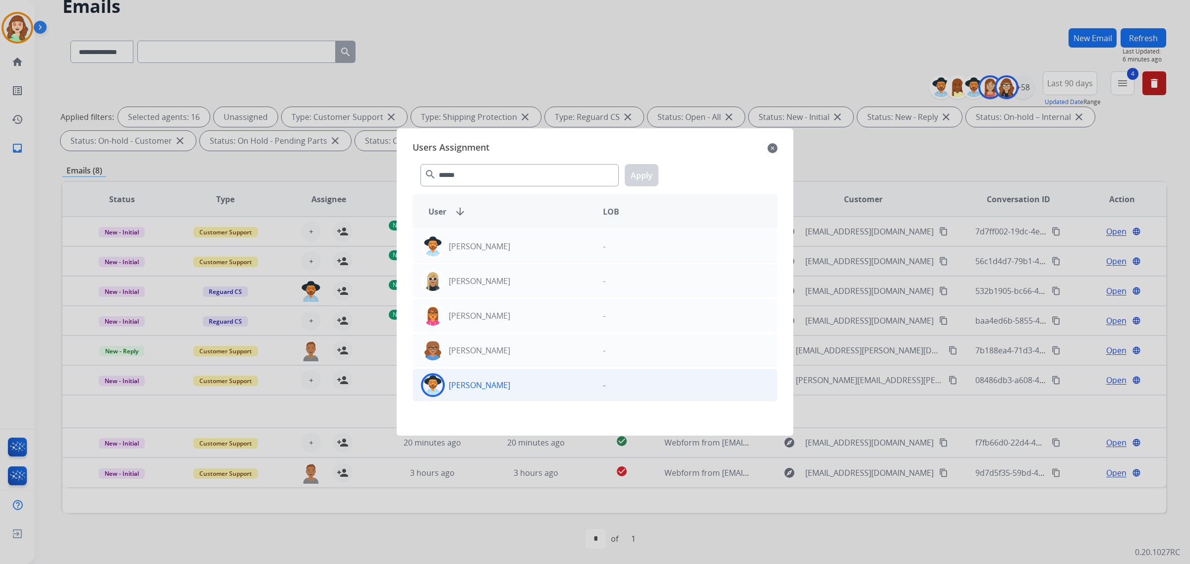  I want to click on mat-icon: arrow_downward, so click(460, 212).